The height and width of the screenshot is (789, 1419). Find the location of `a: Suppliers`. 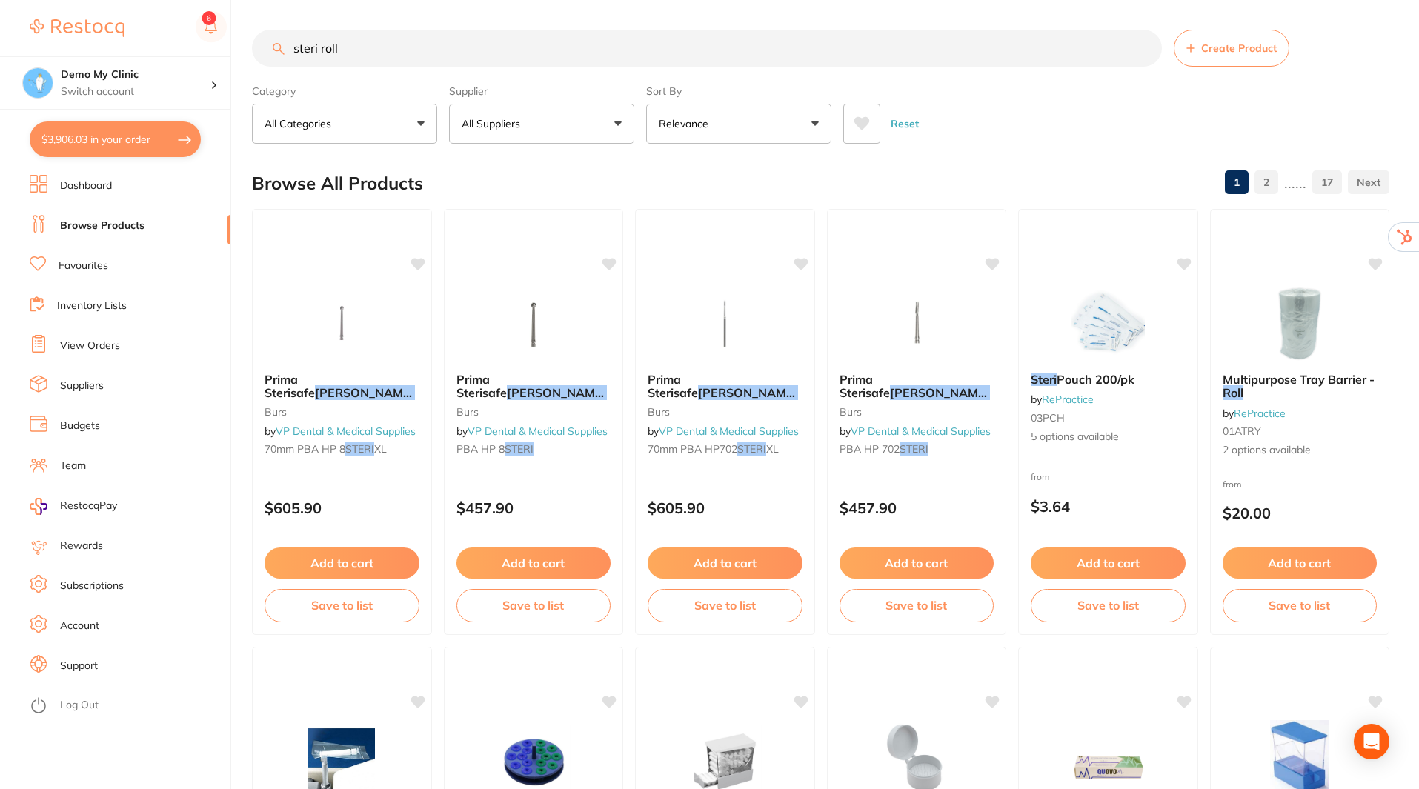

a: Suppliers is located at coordinates (81, 386).